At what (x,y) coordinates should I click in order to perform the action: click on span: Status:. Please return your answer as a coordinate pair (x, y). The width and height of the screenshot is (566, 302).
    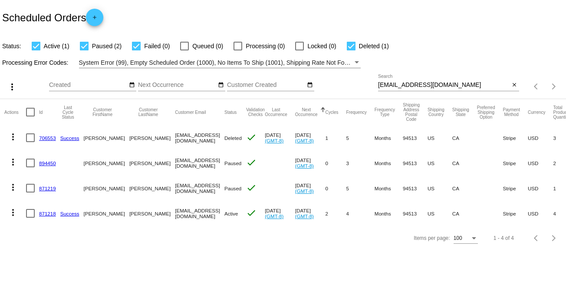
    Looking at the image, I should click on (12, 46).